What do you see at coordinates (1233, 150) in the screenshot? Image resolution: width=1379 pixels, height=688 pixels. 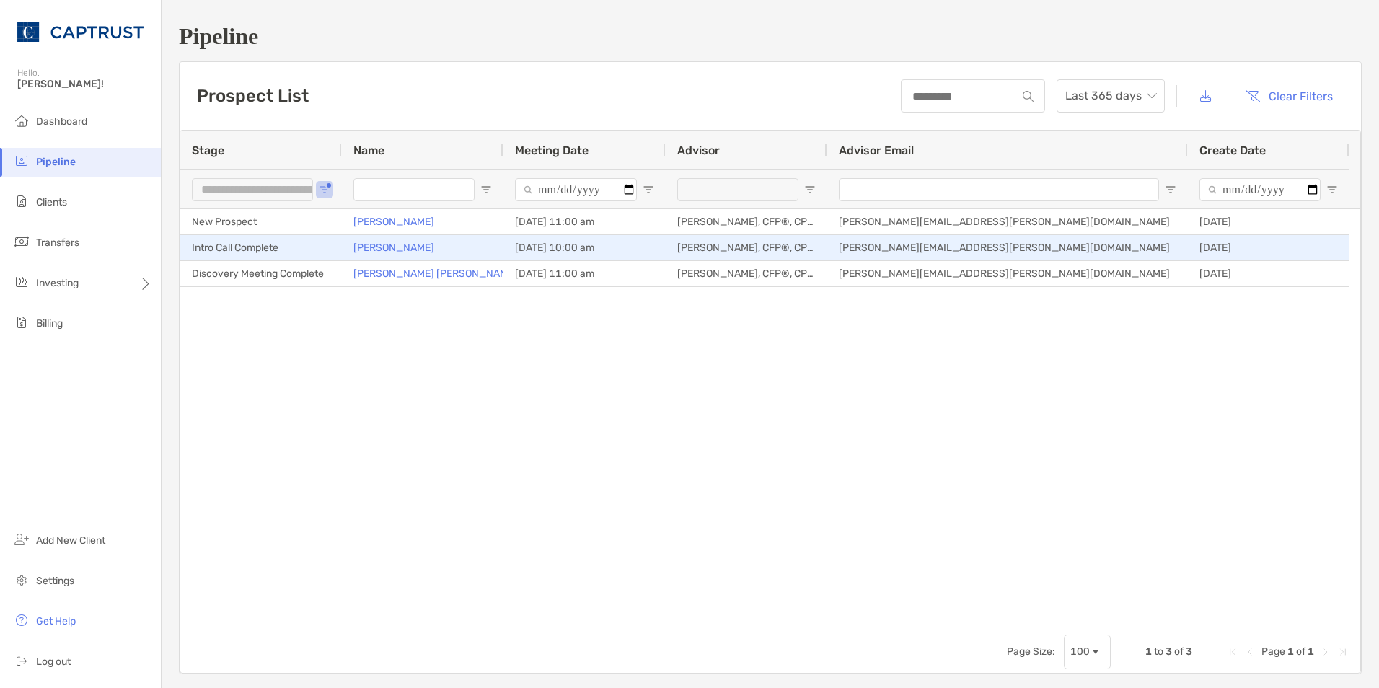 I see `span: Create Date` at bounding box center [1233, 150].